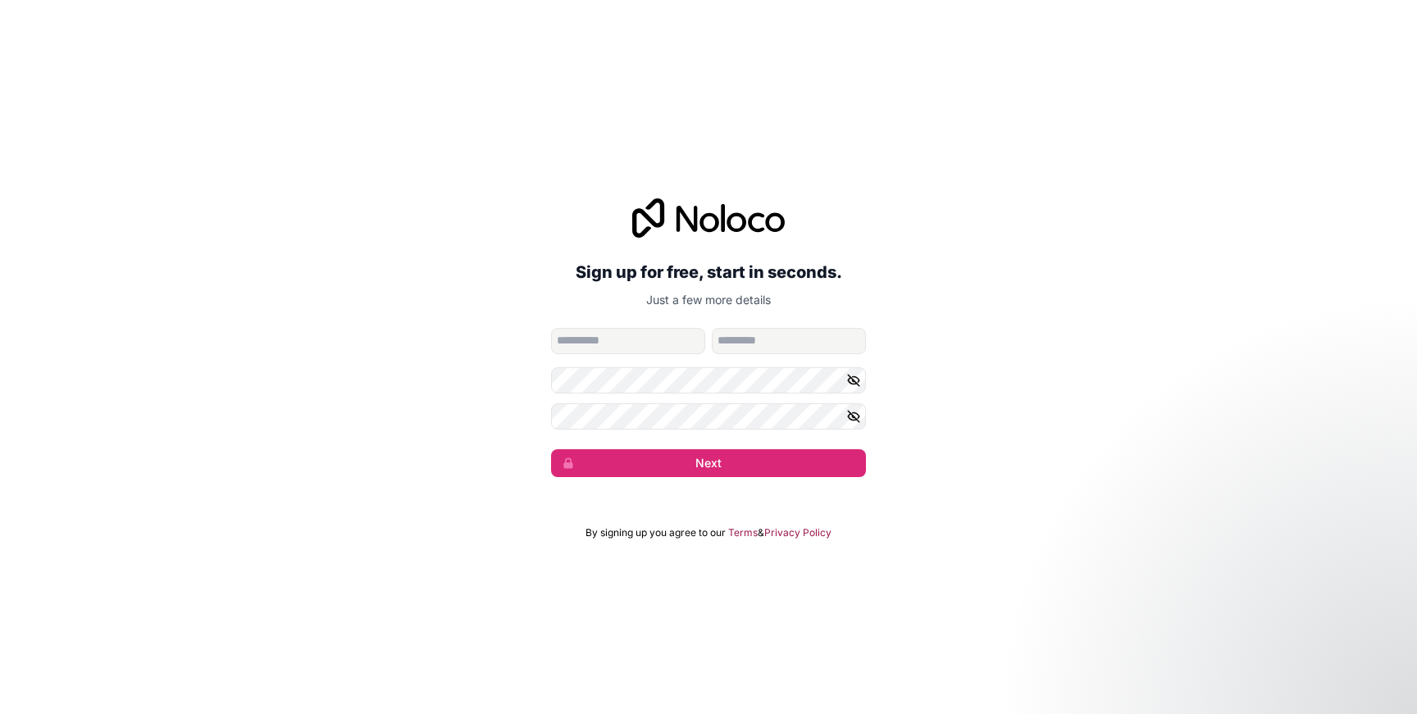  Describe the element at coordinates (708, 380) in the screenshot. I see `input: Password` at that location.